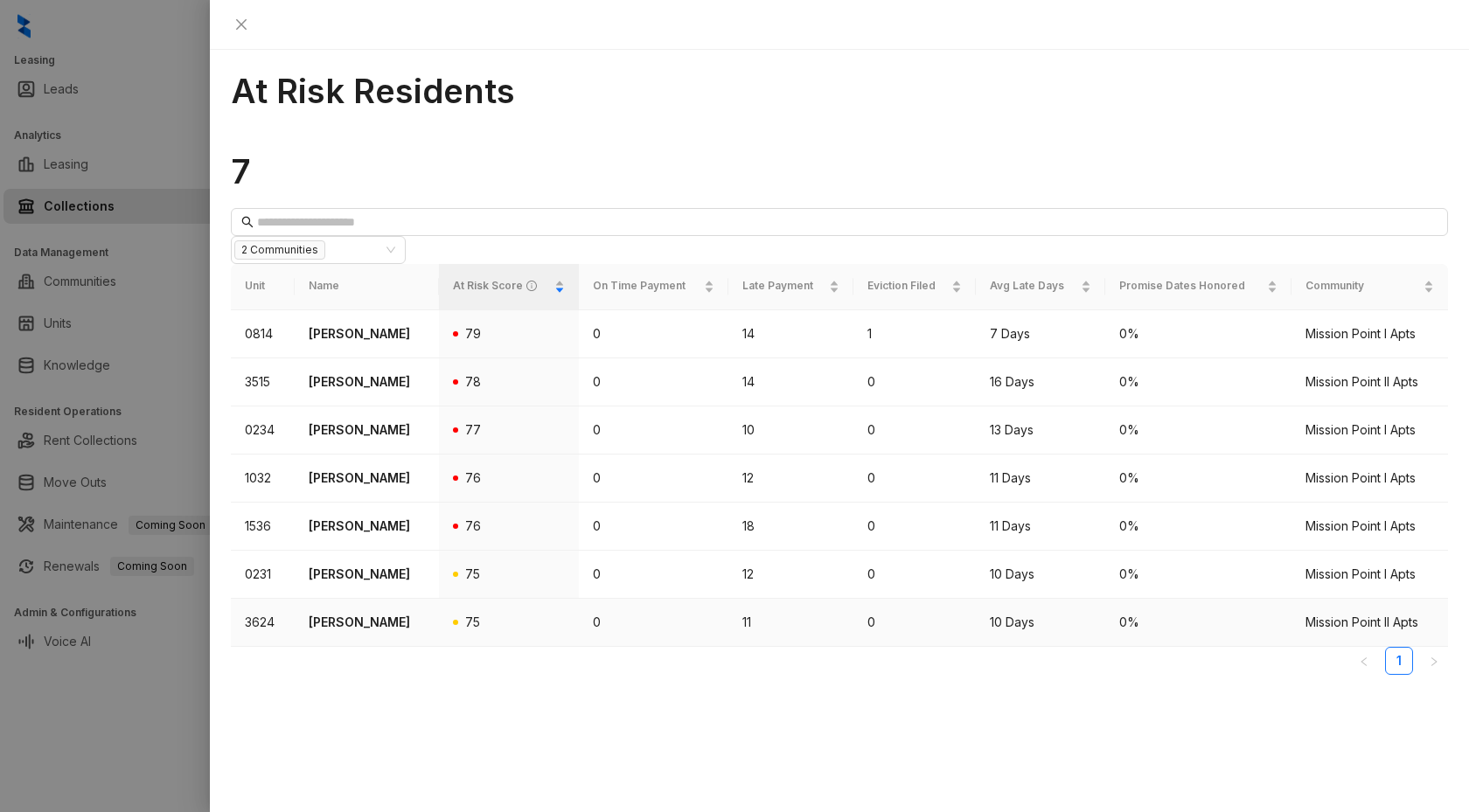  What do you see at coordinates (1399, 661) in the screenshot?
I see `li: 1` at bounding box center [1399, 661].